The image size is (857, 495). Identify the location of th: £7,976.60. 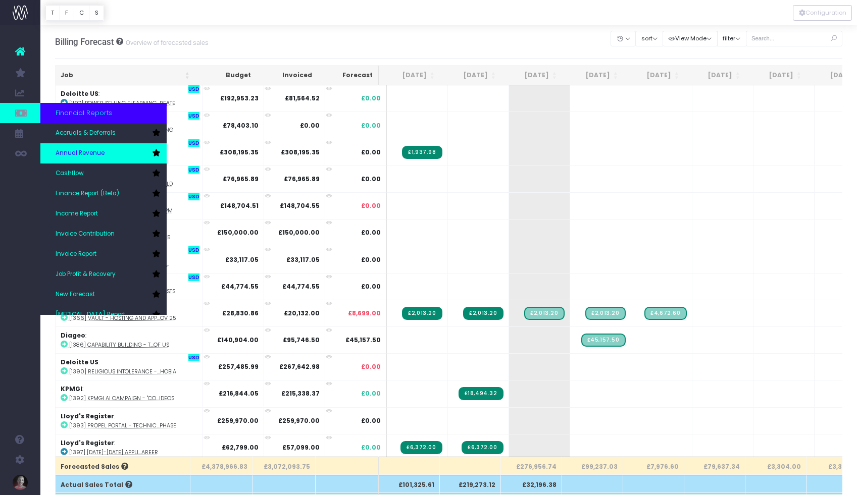
(653, 466).